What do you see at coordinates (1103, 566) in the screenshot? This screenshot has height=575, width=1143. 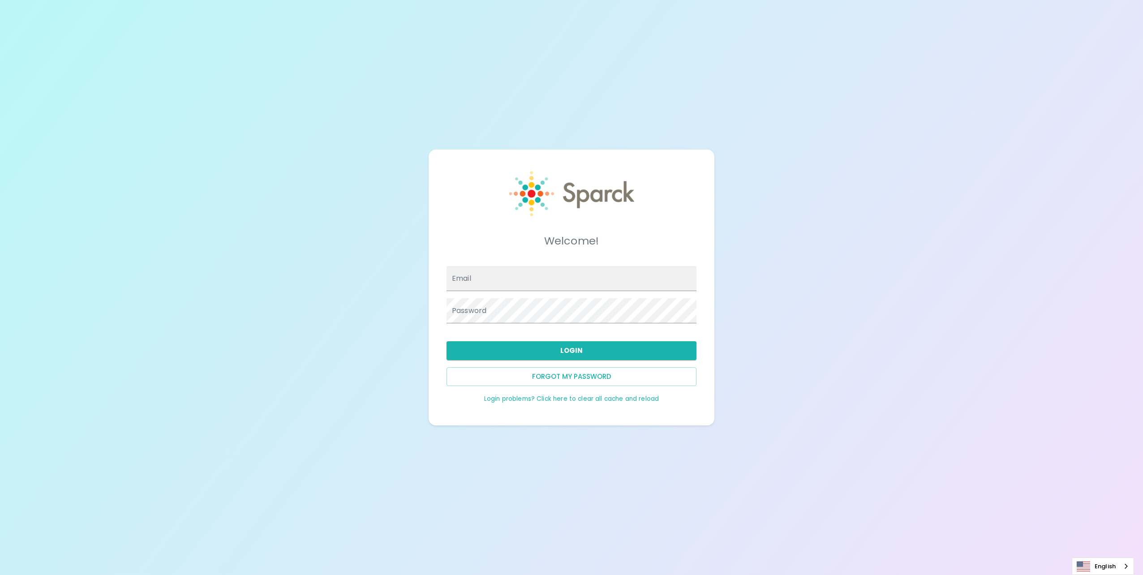 I see `div: Language` at bounding box center [1103, 566].